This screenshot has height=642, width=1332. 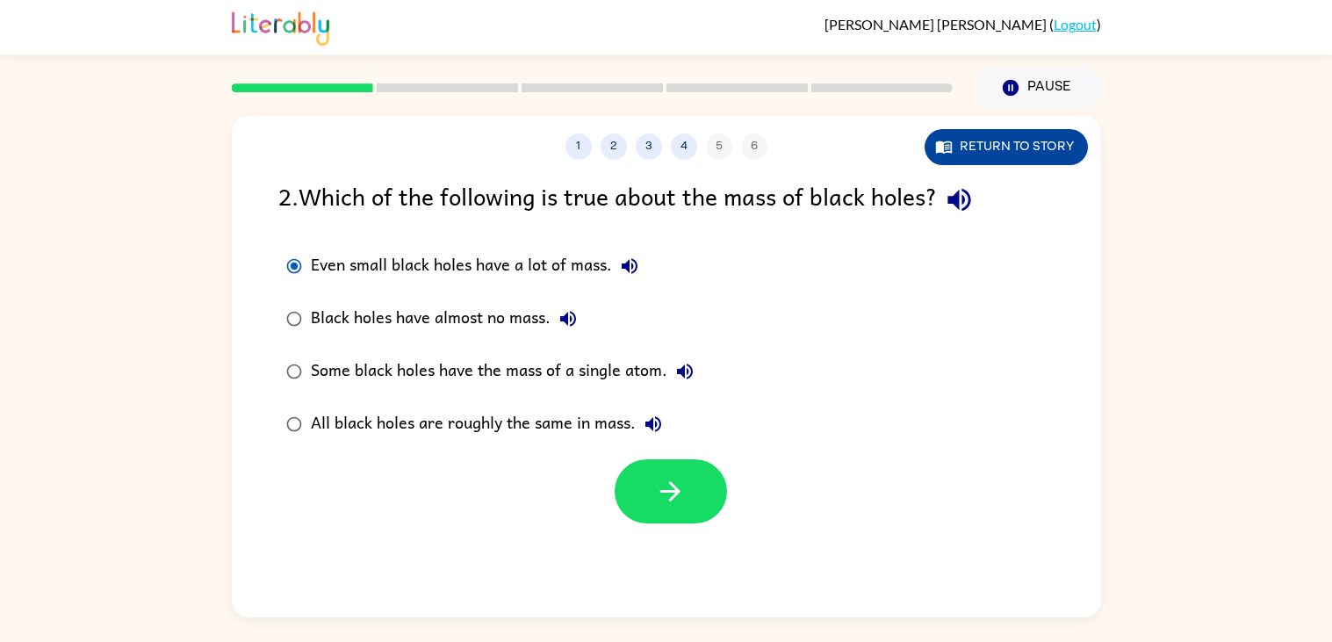 What do you see at coordinates (479, 266) in the screenshot?
I see `div: Even small black holes have a lot of mass.` at bounding box center [479, 266].